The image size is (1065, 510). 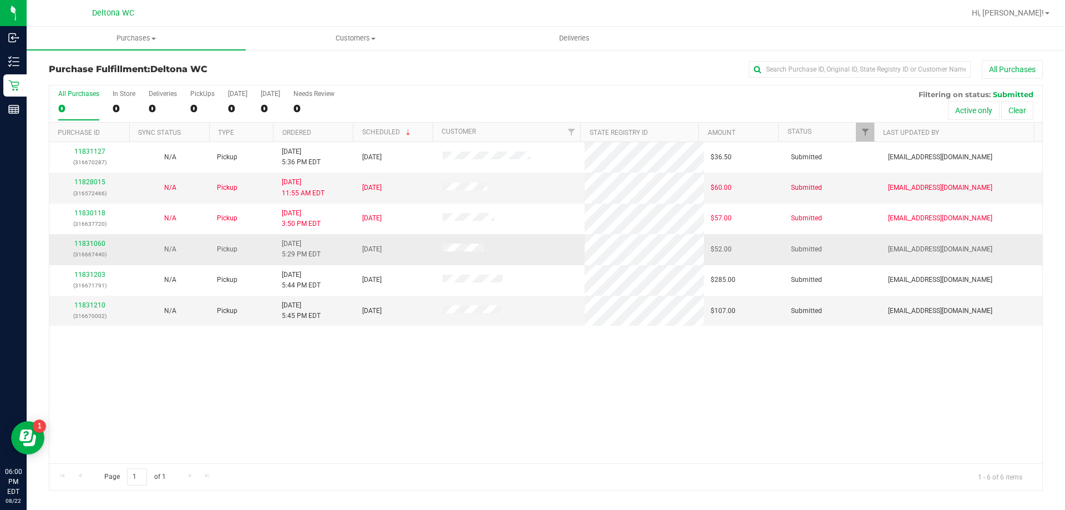 I want to click on a: Amount, so click(x=722, y=133).